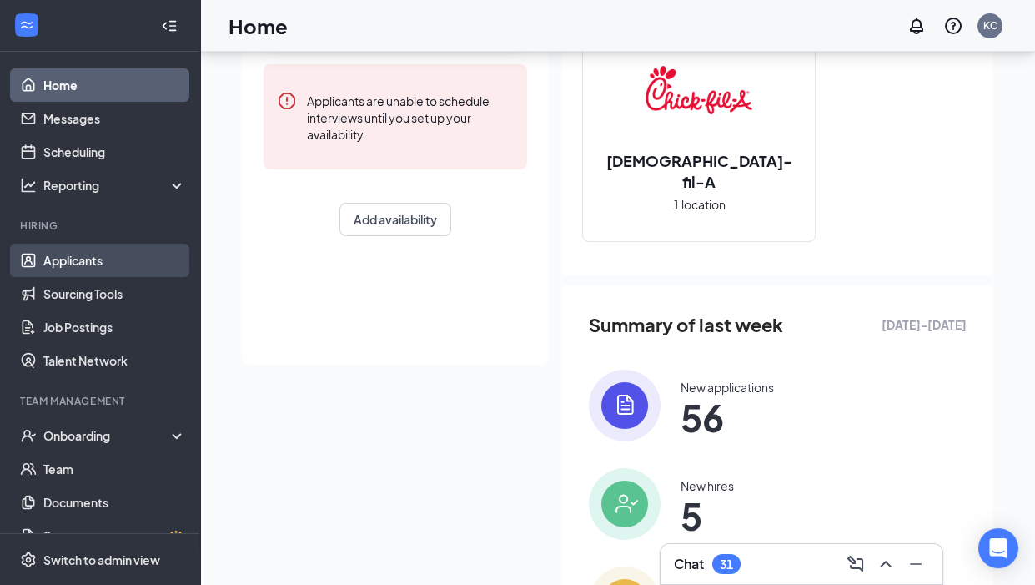  I want to click on h3: Chat, so click(689, 564).